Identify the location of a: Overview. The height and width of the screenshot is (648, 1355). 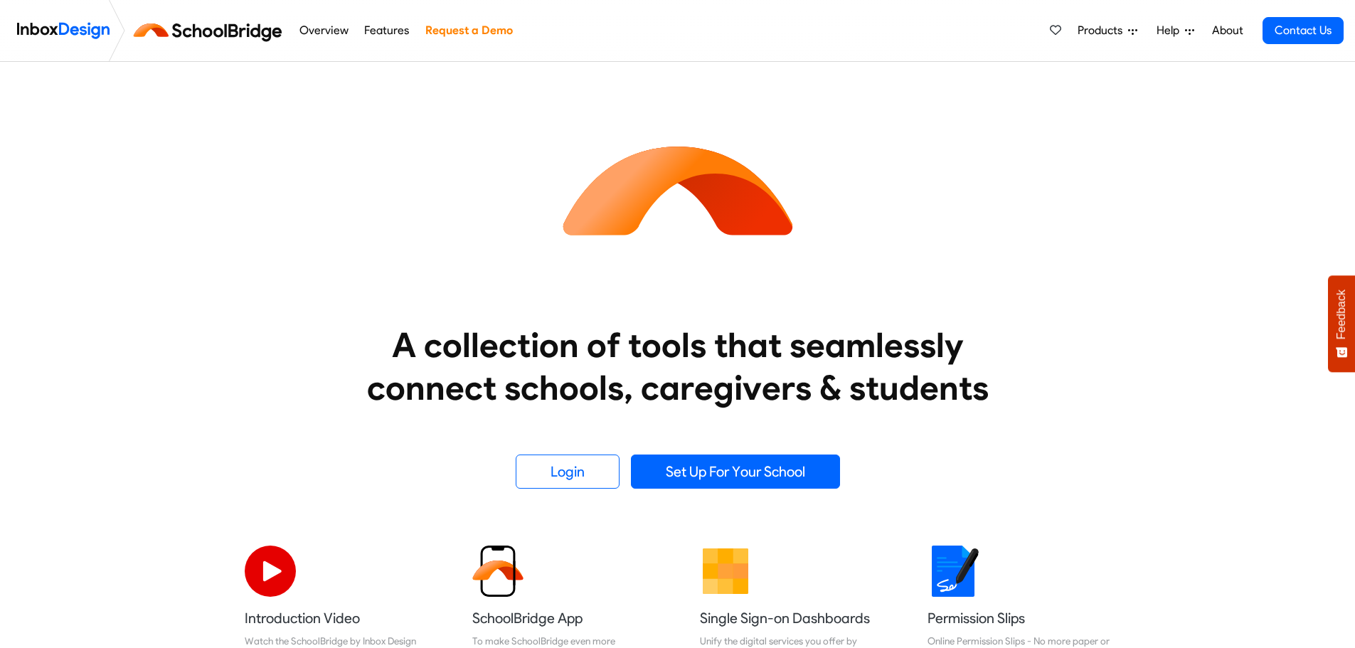
(324, 31).